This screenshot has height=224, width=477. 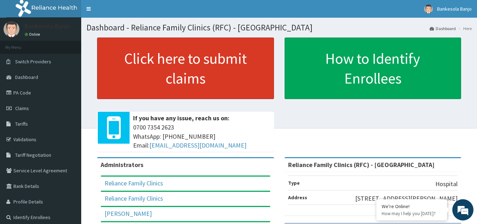 What do you see at coordinates (22, 108) in the screenshot?
I see `span: Claims` at bounding box center [22, 108].